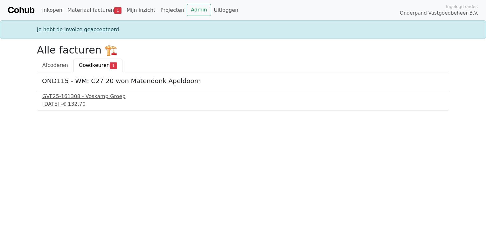 The height and width of the screenshot is (235, 486). Describe the element at coordinates (21, 10) in the screenshot. I see `a: Cohub` at that location.